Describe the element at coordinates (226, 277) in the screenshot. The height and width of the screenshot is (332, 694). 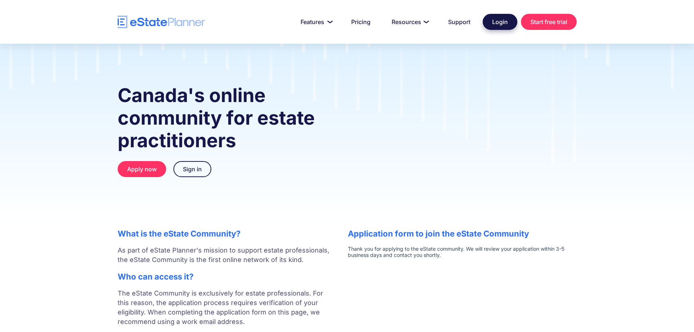
I see `h2: Who can access it?` at that location.